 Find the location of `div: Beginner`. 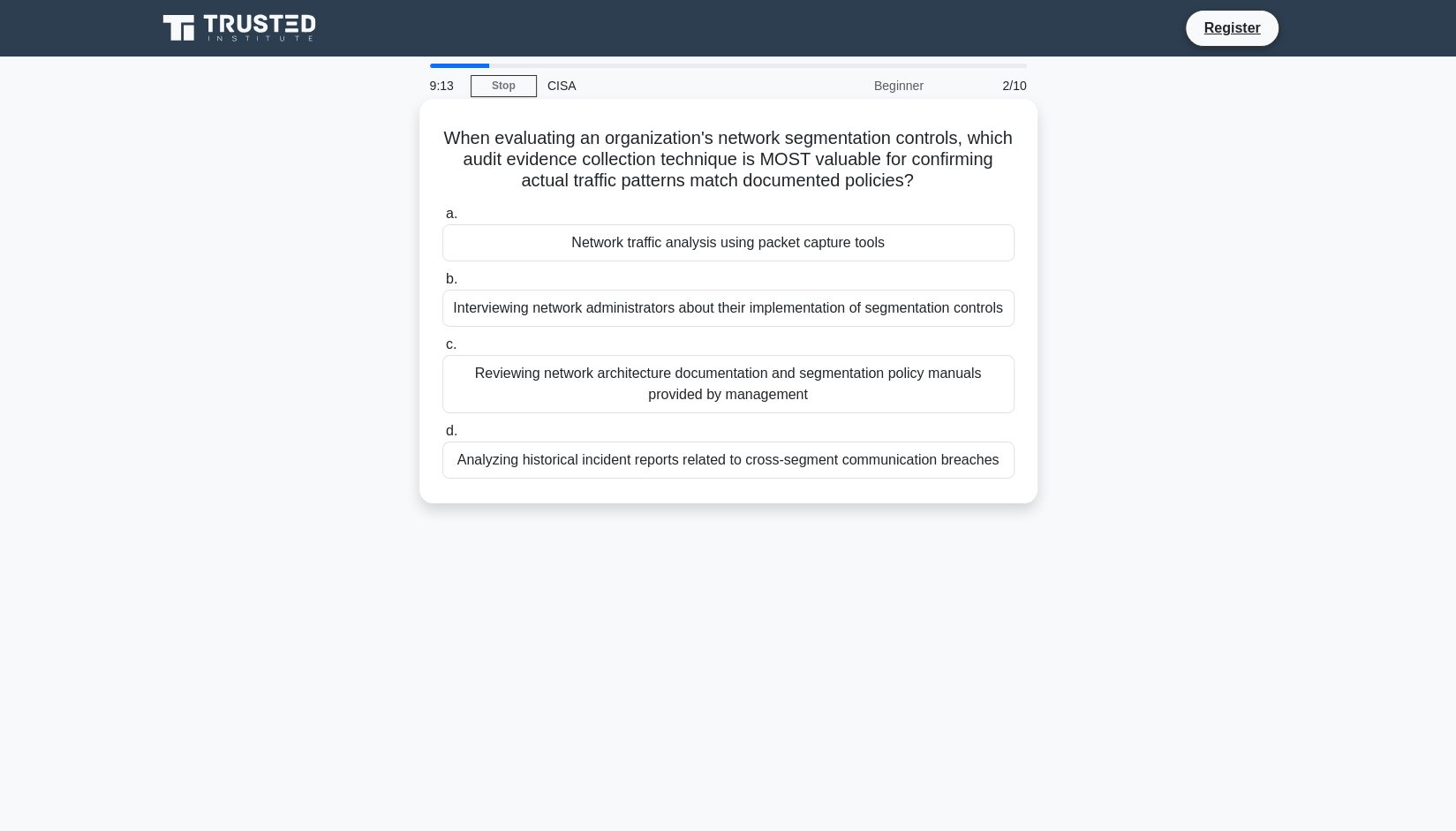

div: Beginner is located at coordinates (857, 86).